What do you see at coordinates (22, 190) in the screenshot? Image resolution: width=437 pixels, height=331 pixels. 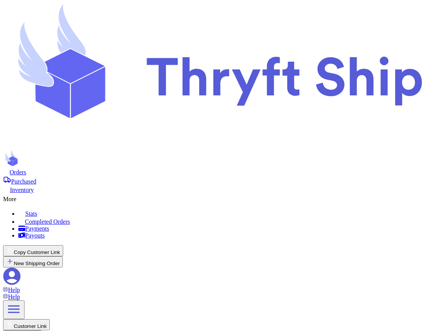 I see `span: Inventory` at bounding box center [22, 190].